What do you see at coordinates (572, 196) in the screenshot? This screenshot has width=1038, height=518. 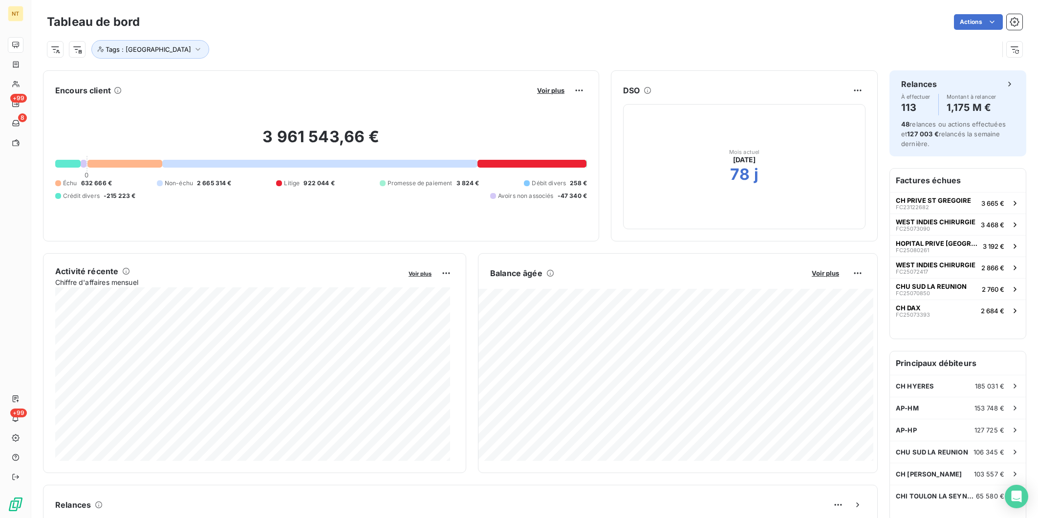 I see `span: -47 340 €` at bounding box center [572, 196].